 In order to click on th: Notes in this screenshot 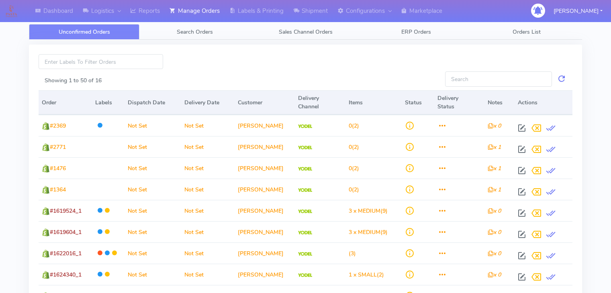, I will do `click(500, 103)`.